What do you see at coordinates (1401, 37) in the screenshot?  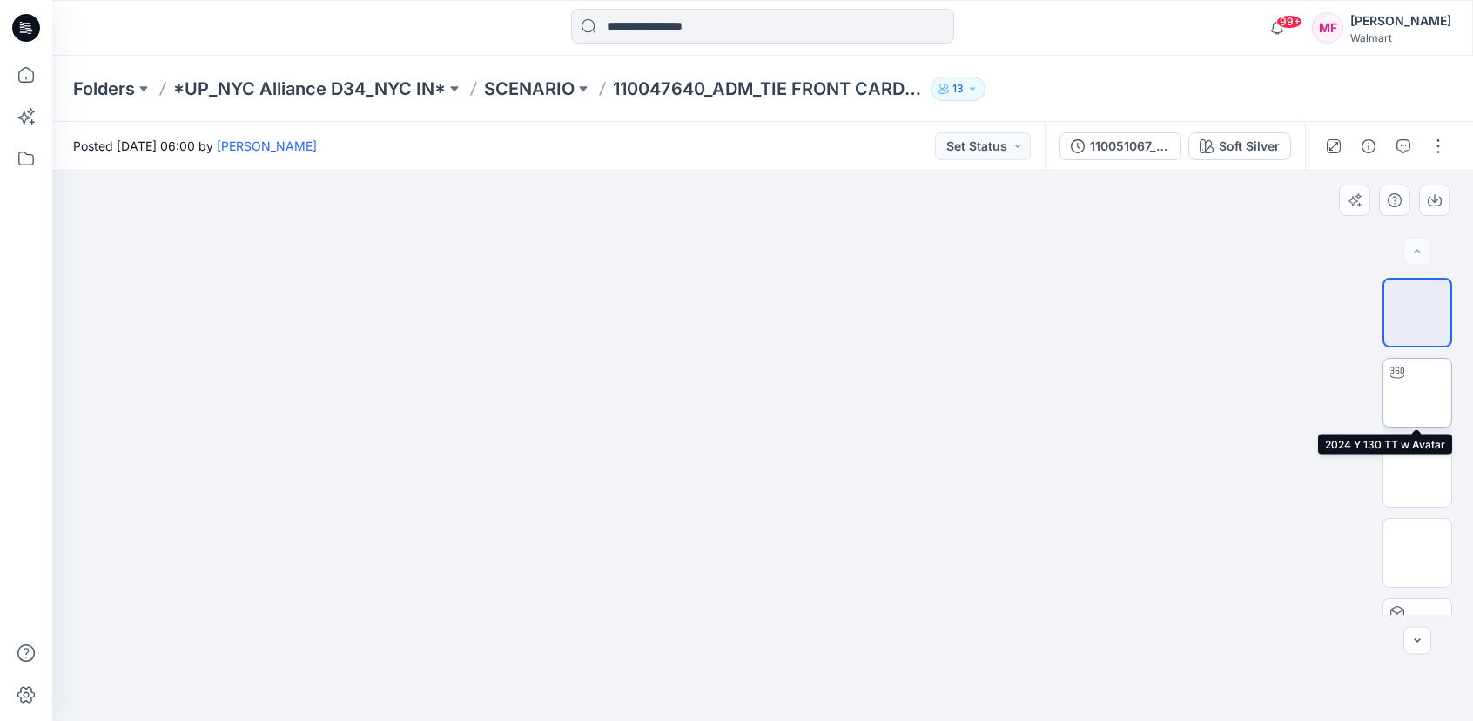 I see `div: Walmart` at bounding box center [1401, 37].